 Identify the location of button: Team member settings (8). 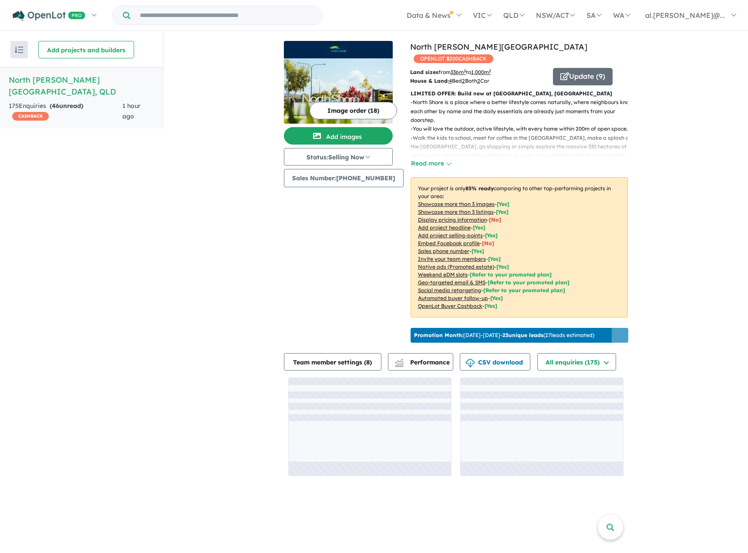
(333, 362).